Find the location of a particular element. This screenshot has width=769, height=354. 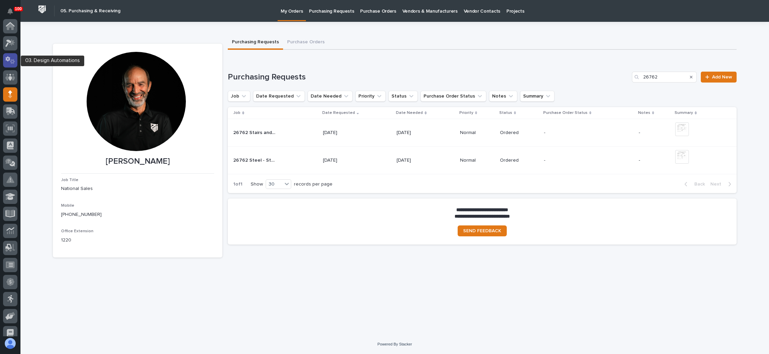

p: Status is located at coordinates (505, 113).